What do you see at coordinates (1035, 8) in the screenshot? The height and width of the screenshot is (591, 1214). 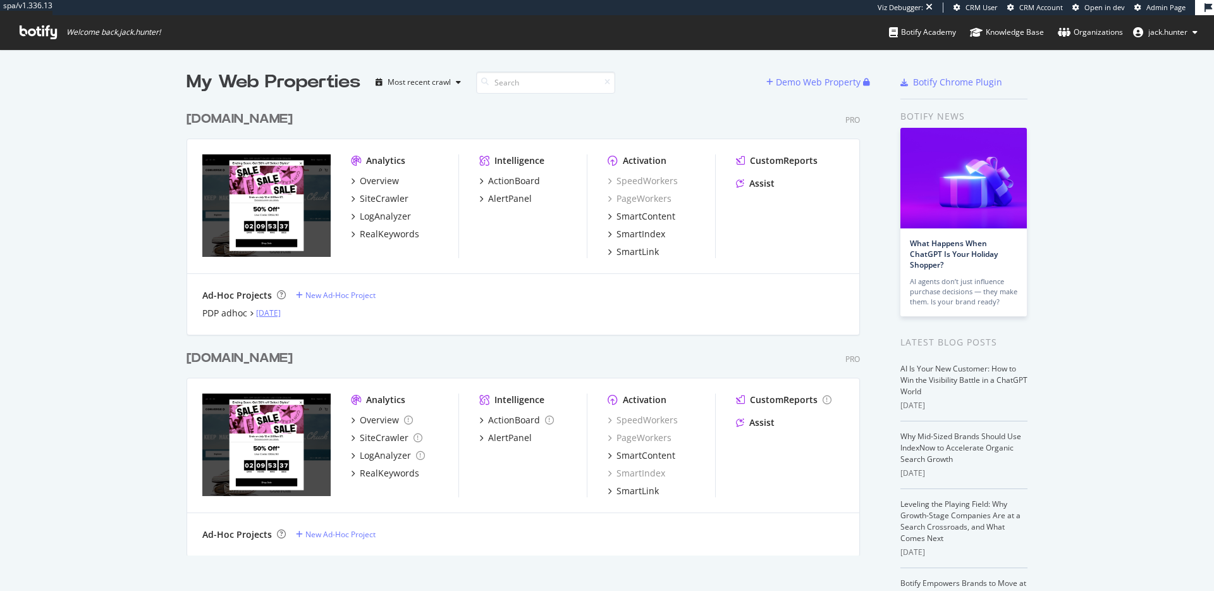 I see `a: CRM Account` at bounding box center [1035, 8].